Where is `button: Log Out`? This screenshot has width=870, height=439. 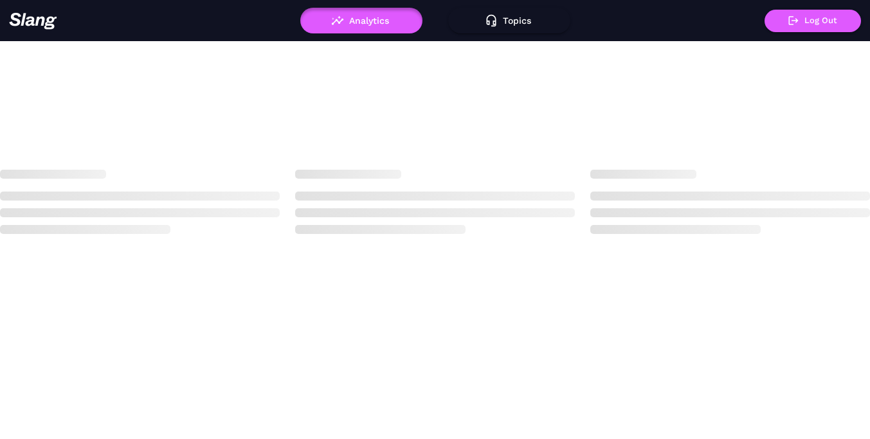
button: Log Out is located at coordinates (813, 21).